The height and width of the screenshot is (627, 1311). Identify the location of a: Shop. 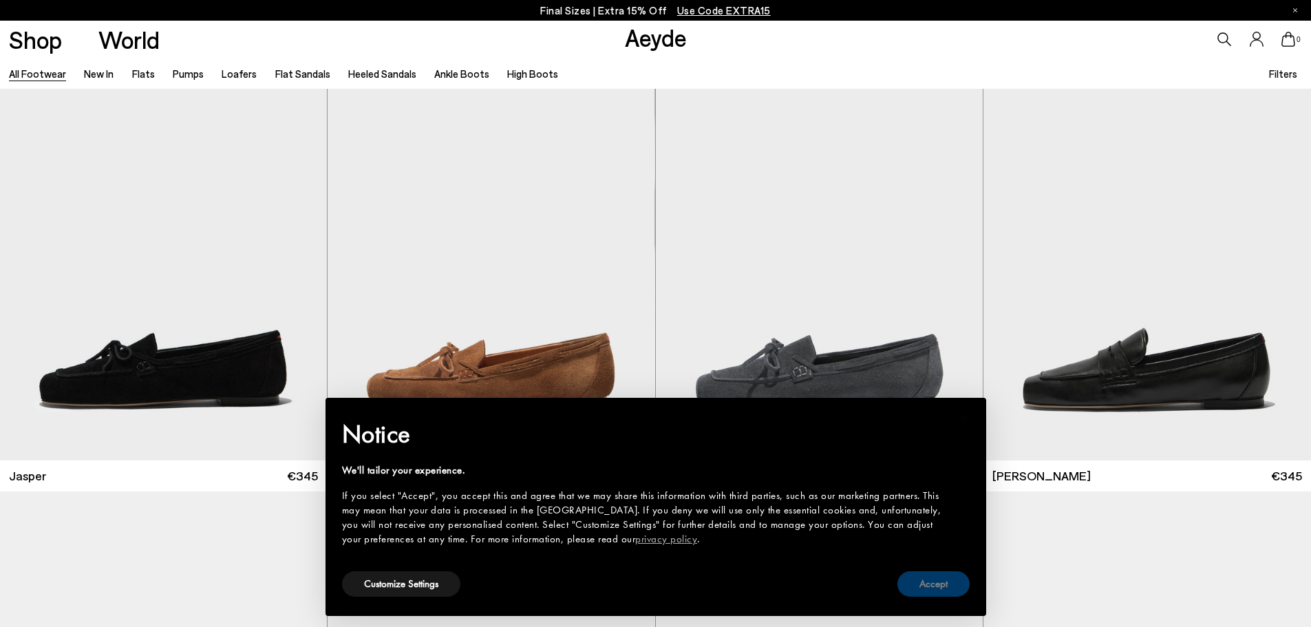
(35, 39).